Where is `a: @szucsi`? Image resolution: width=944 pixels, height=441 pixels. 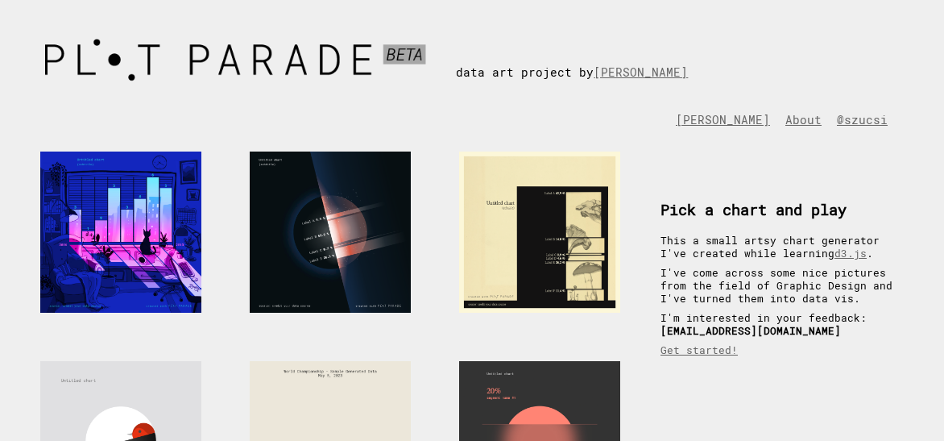 a: @szucsi is located at coordinates (866, 119).